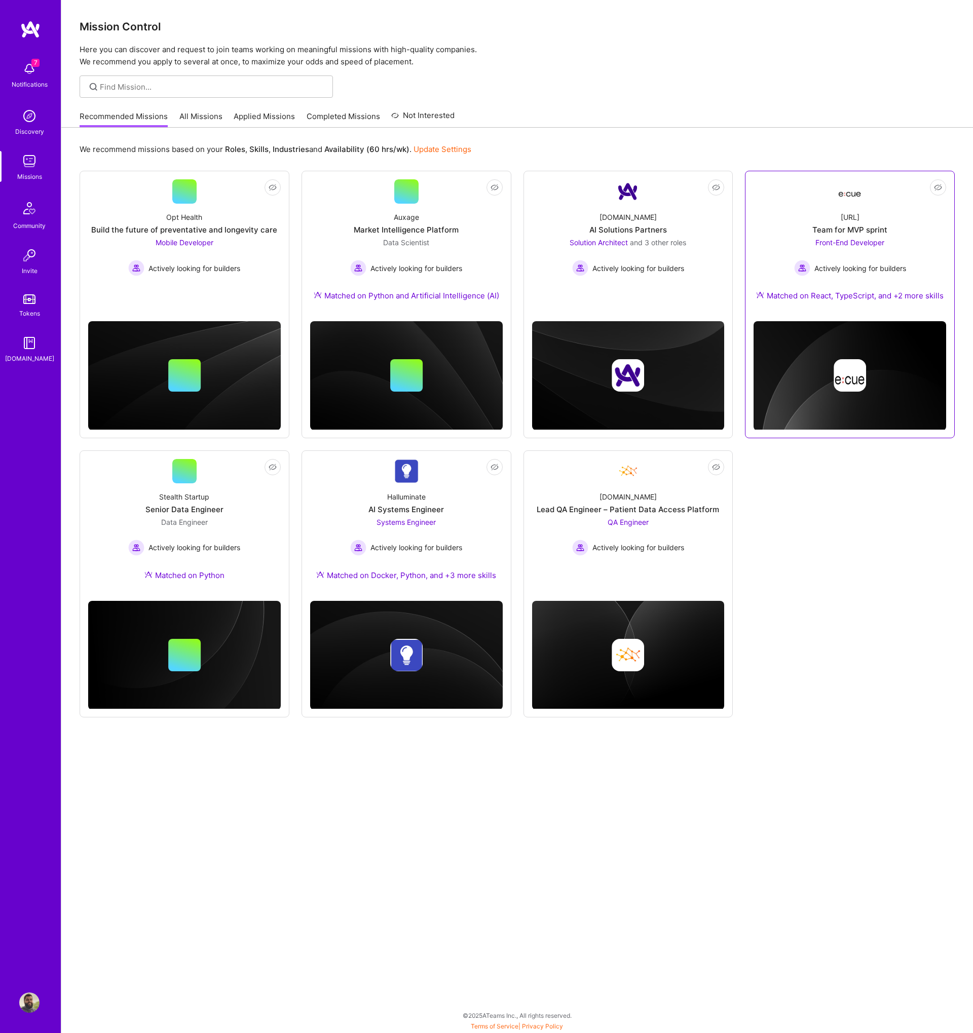 The height and width of the screenshot is (1033, 973). What do you see at coordinates (259, 149) in the screenshot?
I see `b: Skills` at bounding box center [259, 149].